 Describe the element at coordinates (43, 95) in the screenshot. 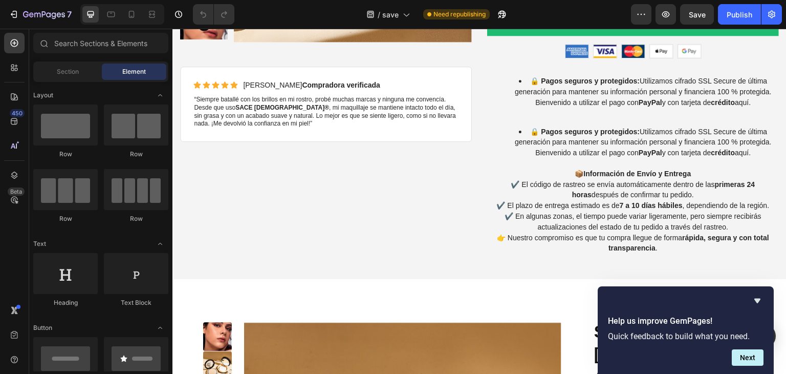

I see `span: Layout` at that location.